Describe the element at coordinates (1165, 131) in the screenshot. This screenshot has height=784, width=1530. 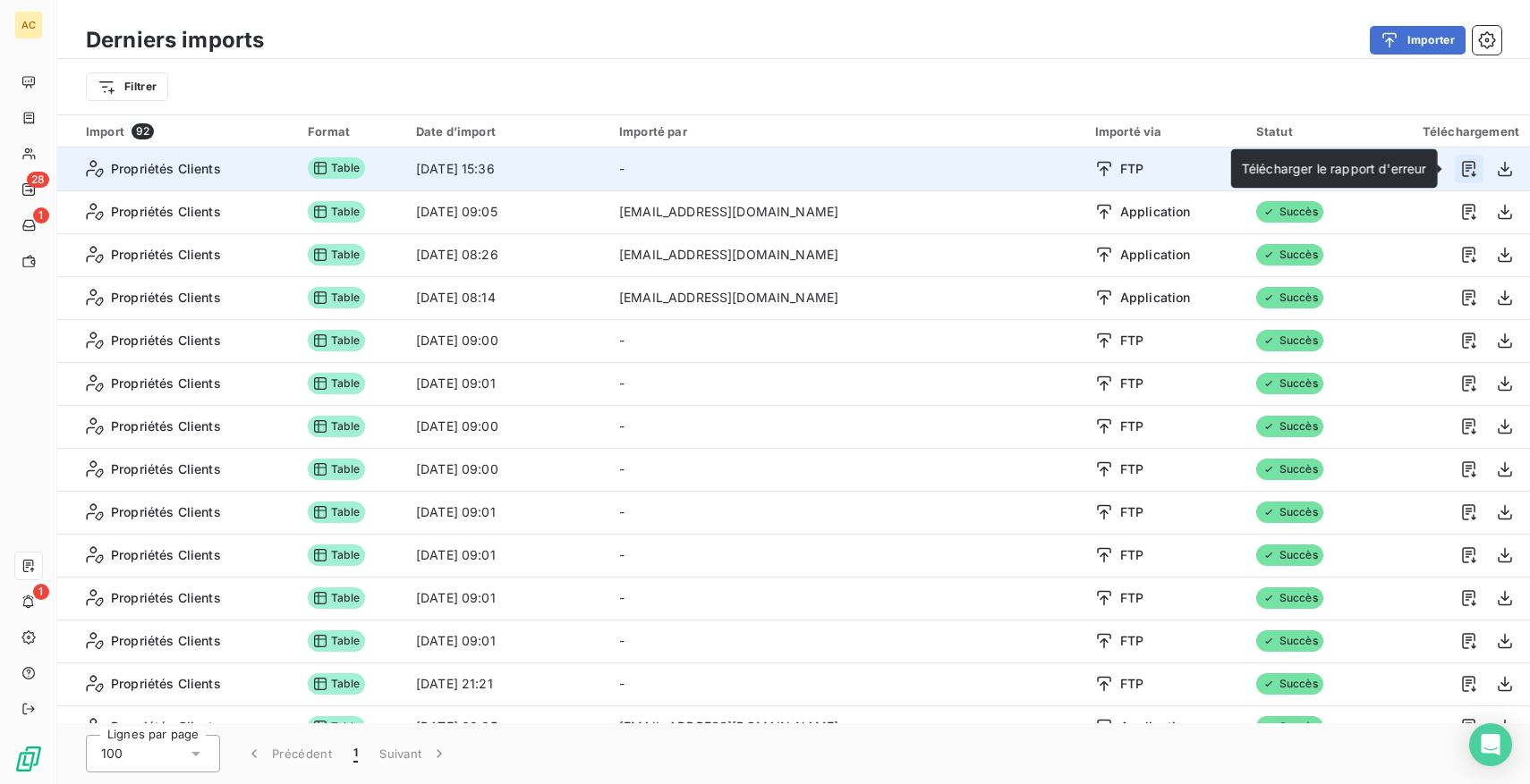
I see `div: Importé via` at that location.